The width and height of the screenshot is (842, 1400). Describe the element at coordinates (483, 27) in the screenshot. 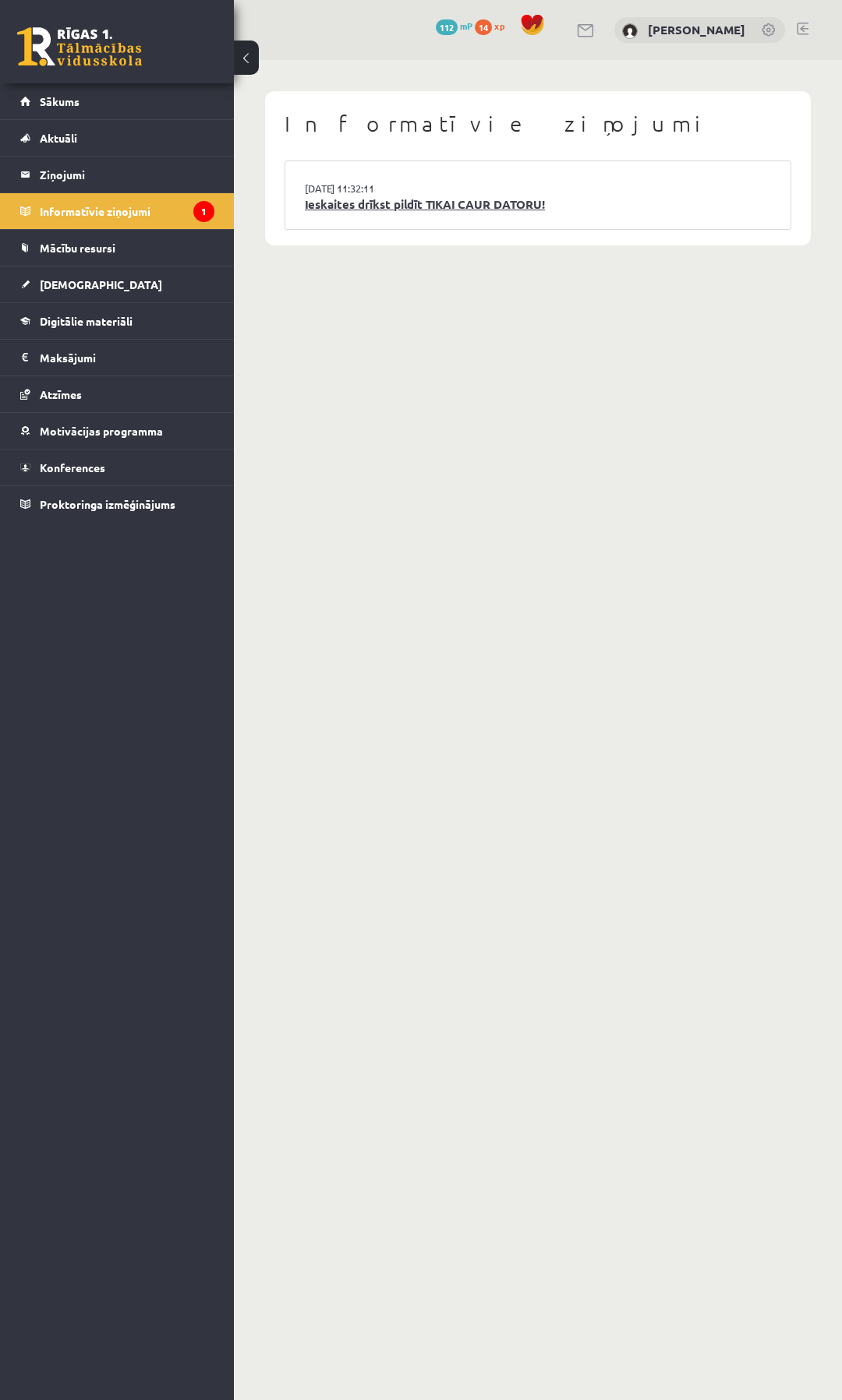

I see `span: 14` at that location.